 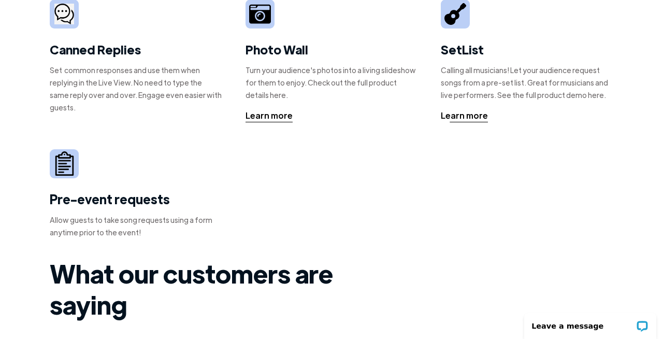 I want to click on div: Calling all musicians! Let your audience request songs from a pre-set list. Great for musicians a..., so click(x=527, y=82).